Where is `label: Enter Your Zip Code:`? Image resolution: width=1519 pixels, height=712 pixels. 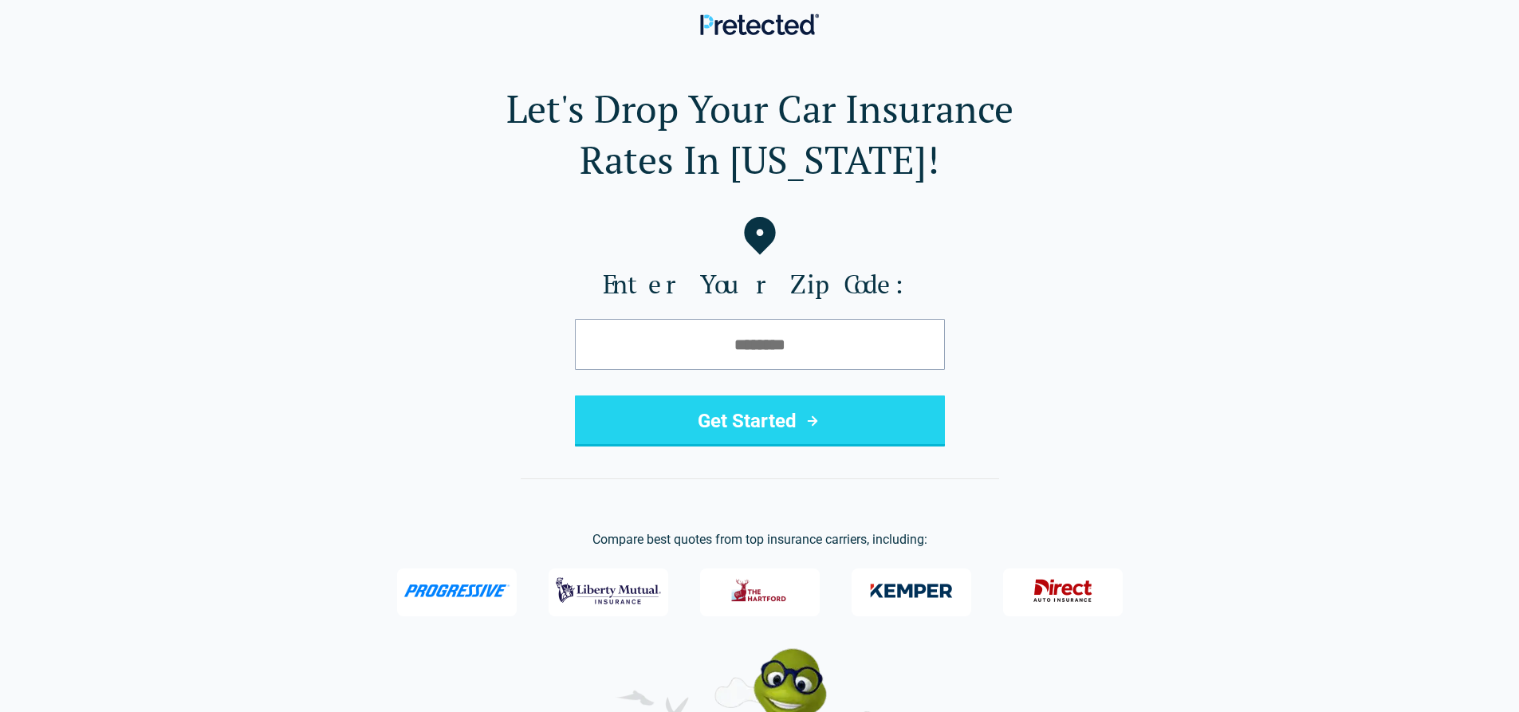
label: Enter Your Zip Code: is located at coordinates (759, 284).